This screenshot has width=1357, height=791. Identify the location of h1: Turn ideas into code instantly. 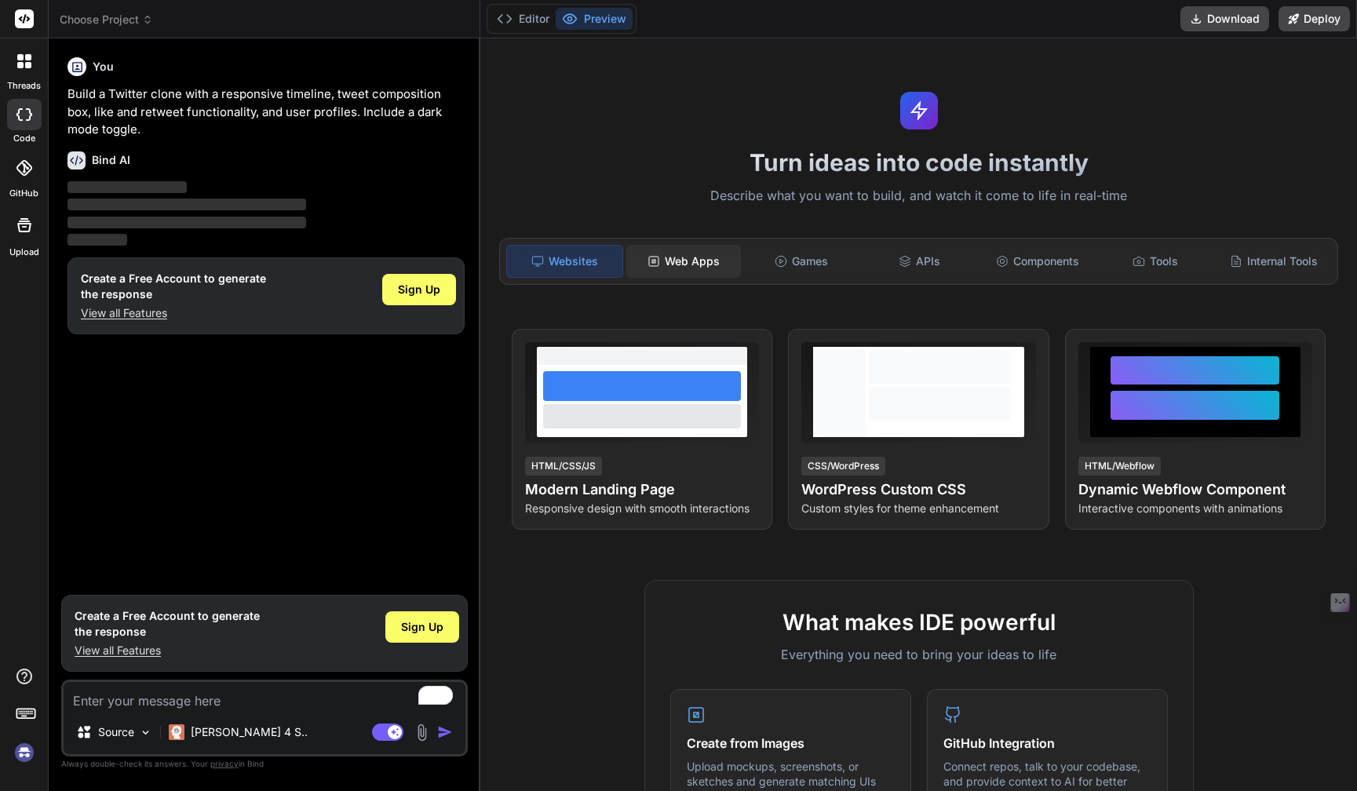
(918, 162).